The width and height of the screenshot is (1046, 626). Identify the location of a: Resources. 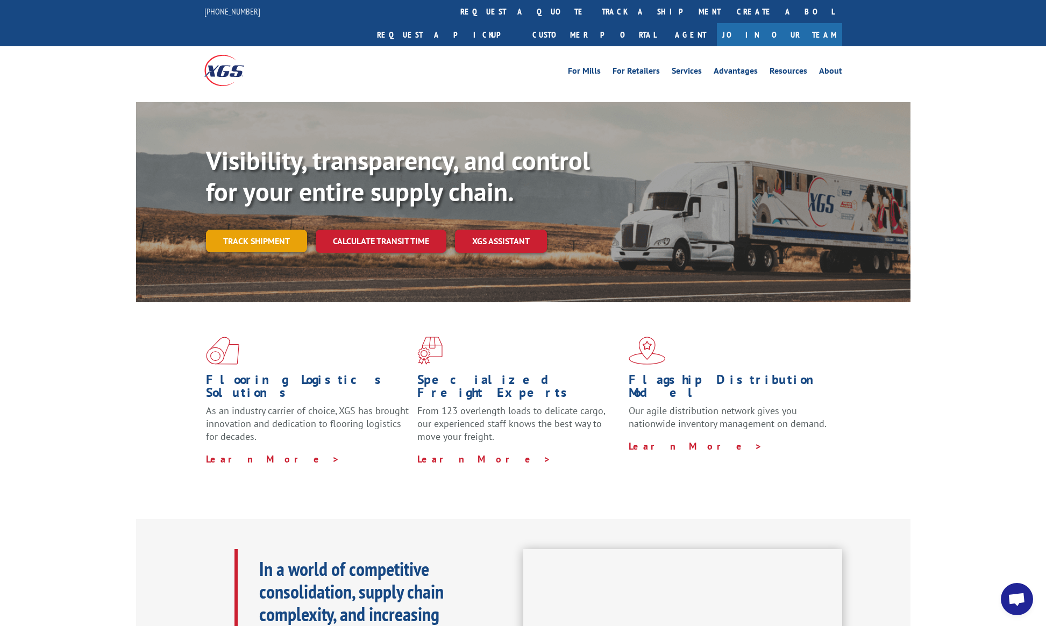
(788, 73).